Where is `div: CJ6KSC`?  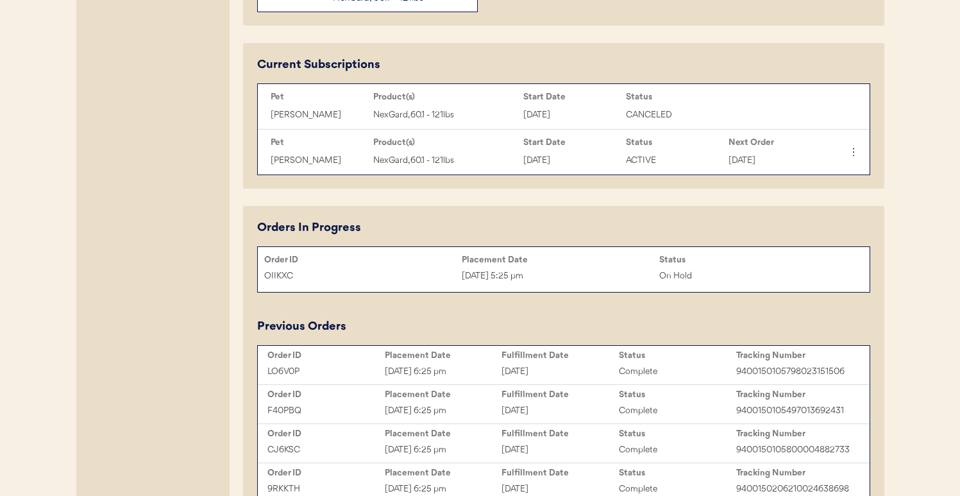 div: CJ6KSC is located at coordinates (326, 450).